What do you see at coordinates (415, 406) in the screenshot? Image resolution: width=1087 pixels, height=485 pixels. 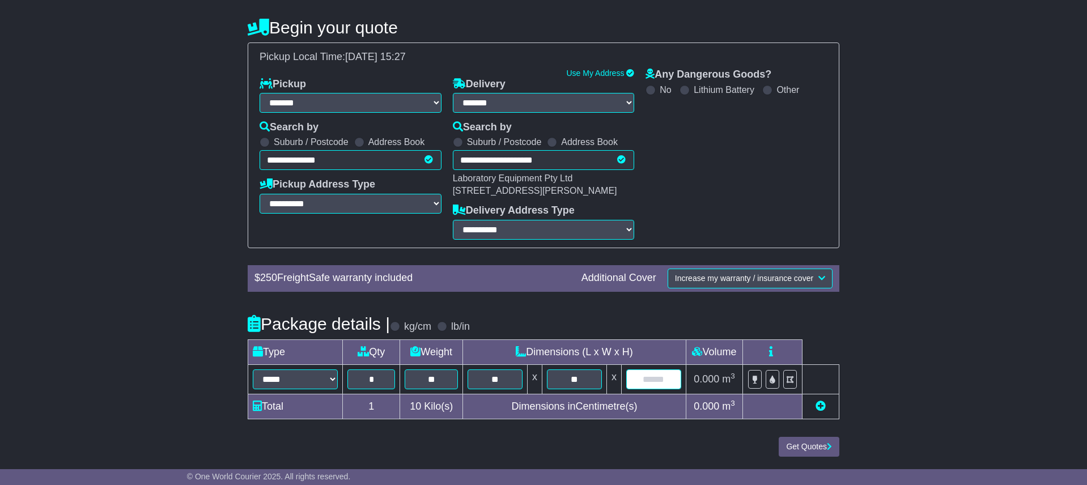 I see `span: 10` at bounding box center [415, 406].